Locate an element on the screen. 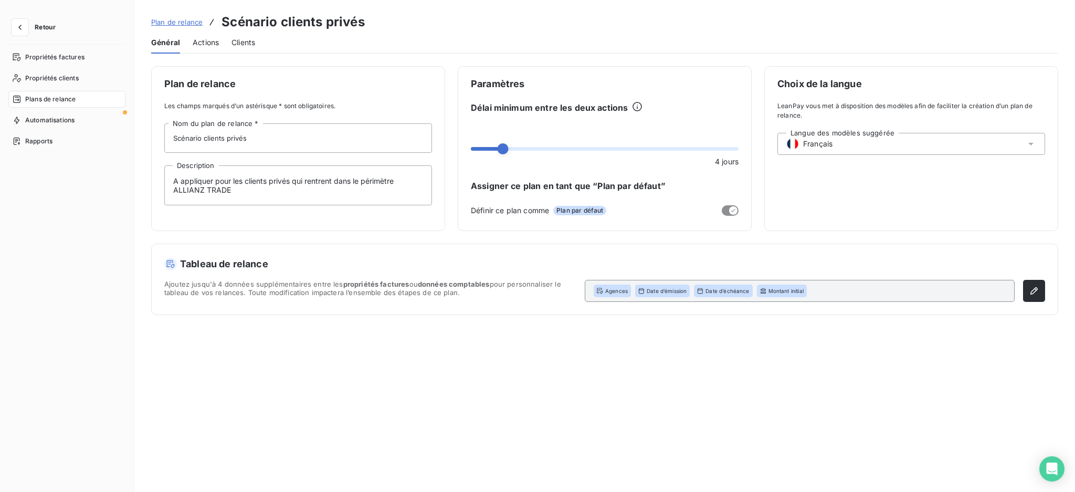 The width and height of the screenshot is (1075, 492). textarea: A appliquer pour les clients privés qui rentrent dans le périmètre ALLIANZ TRADE is located at coordinates (298, 185).